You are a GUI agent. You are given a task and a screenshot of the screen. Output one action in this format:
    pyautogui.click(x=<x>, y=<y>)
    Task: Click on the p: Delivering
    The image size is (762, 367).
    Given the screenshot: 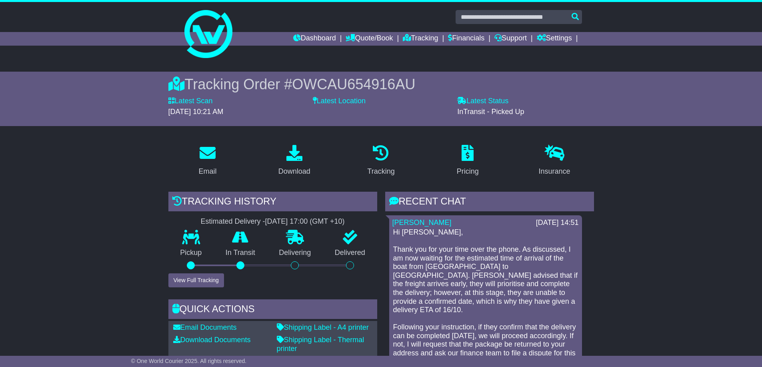 What is the action you would take?
    pyautogui.click(x=295, y=253)
    